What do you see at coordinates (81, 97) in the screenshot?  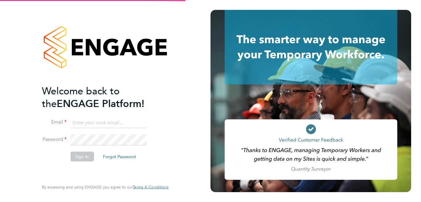 I see `span: Welcome back to the` at bounding box center [81, 97].